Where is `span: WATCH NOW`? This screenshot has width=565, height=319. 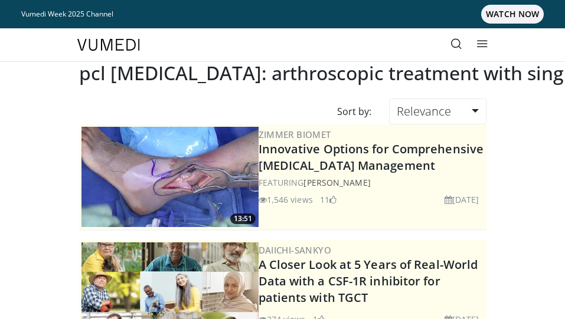
span: WATCH NOW is located at coordinates (512, 14).